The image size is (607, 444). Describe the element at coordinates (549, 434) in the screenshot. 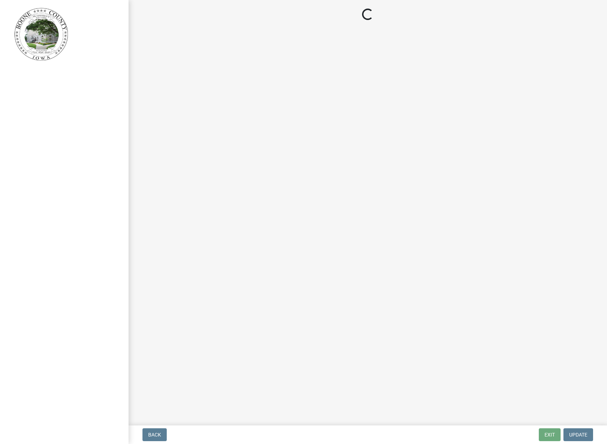

I see `button: Exit` at that location.